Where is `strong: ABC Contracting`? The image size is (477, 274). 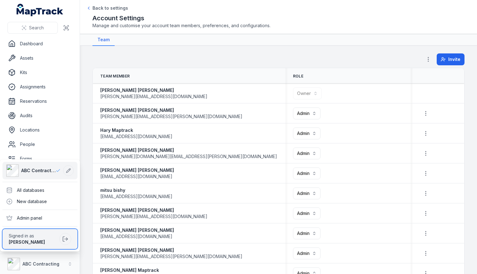 strong: ABC Contracting is located at coordinates (41, 264).